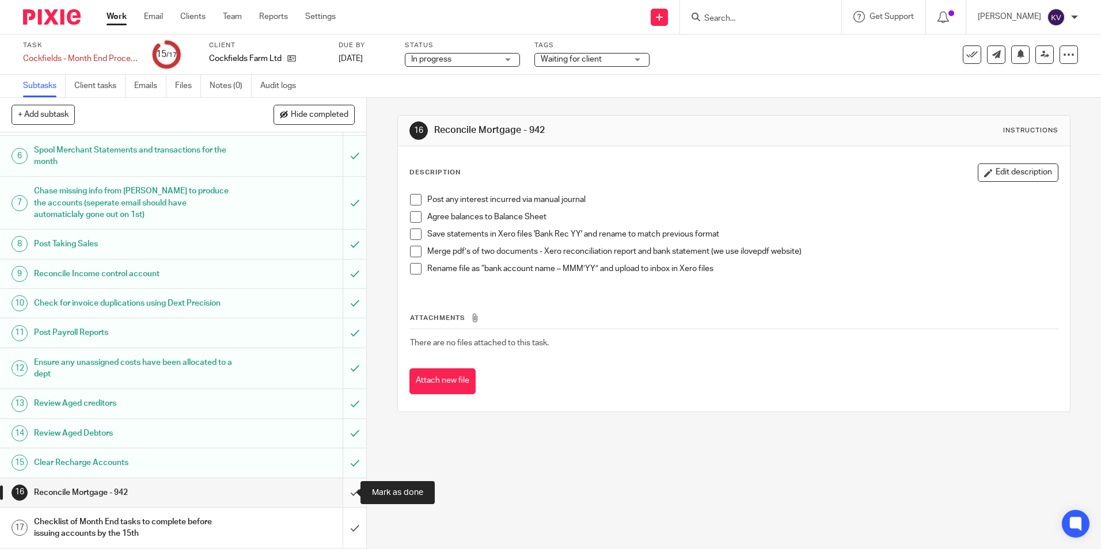  What do you see at coordinates (100, 86) in the screenshot?
I see `a: Client tasks` at bounding box center [100, 86].